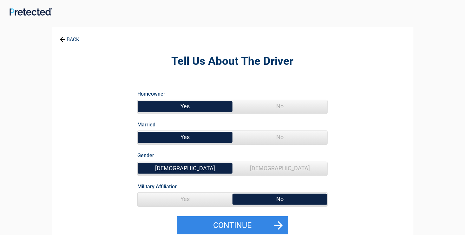 The width and height of the screenshot is (465, 235). What do you see at coordinates (146, 124) in the screenshot?
I see `label: Married` at bounding box center [146, 124].